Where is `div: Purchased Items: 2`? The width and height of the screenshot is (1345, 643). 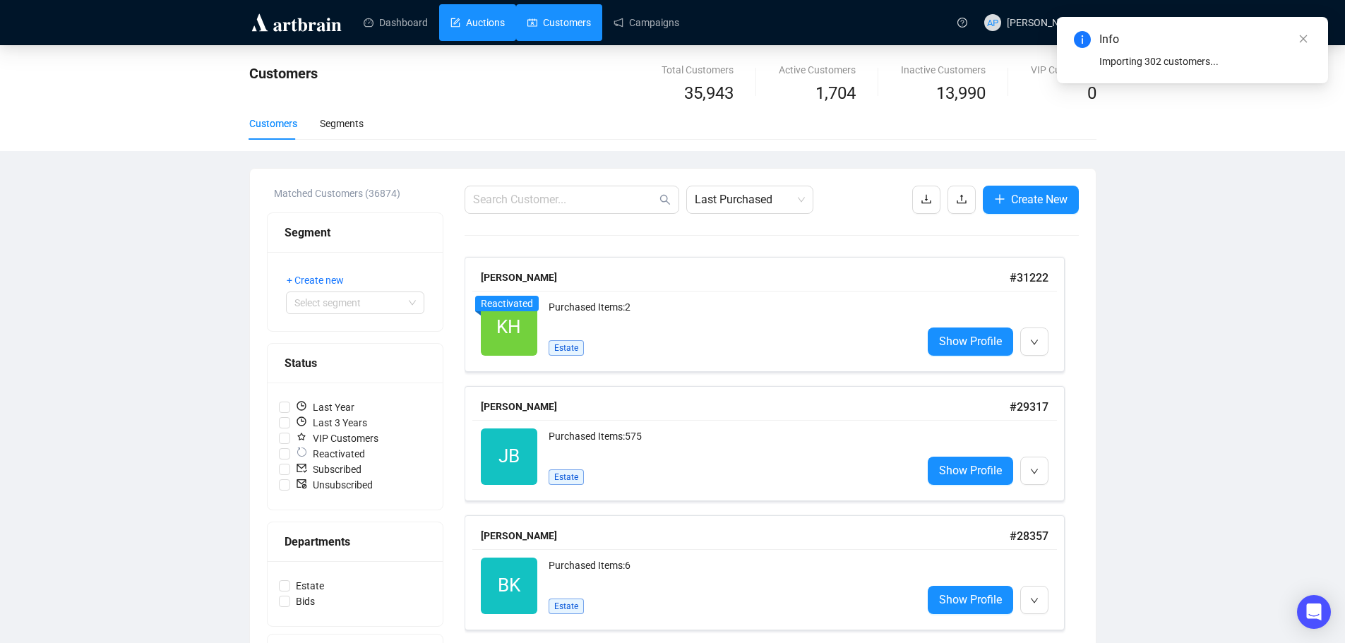
div: Purchased Items: 2 is located at coordinates (729, 313).